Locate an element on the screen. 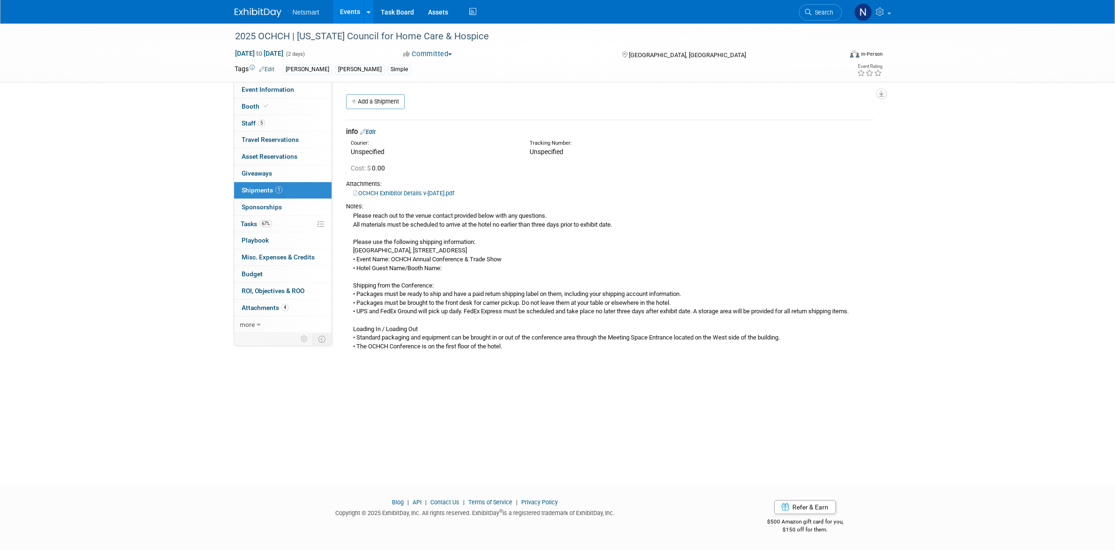 This screenshot has width=1115, height=553. a: Add a Shipment is located at coordinates (375, 102).